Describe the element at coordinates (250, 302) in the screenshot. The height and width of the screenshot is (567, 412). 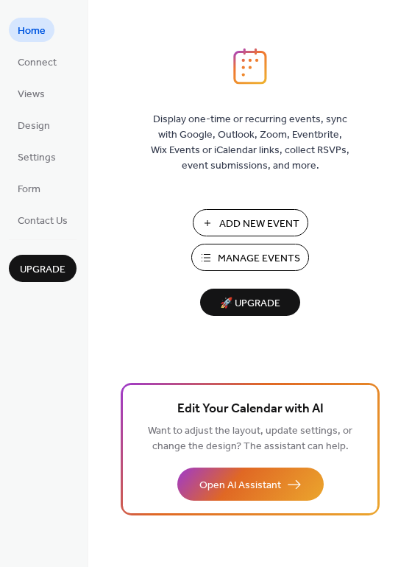
I see `button: 🚀 Upgrade` at that location.